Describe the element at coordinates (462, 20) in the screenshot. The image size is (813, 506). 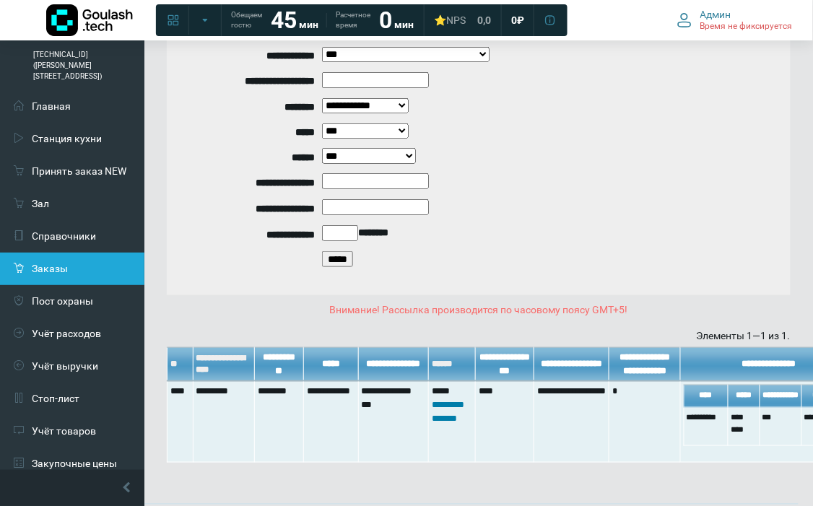
I see `a: ⭐NPS 0,0` at that location.